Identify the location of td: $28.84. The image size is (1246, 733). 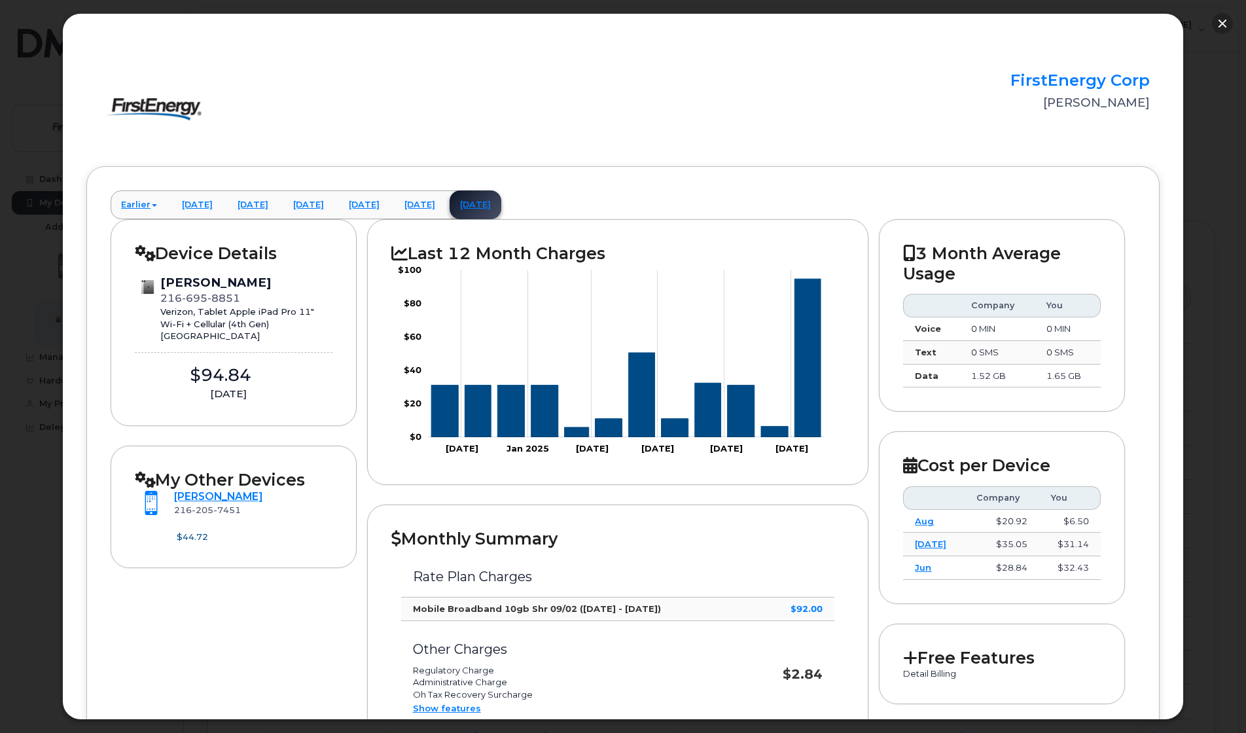
(1002, 568).